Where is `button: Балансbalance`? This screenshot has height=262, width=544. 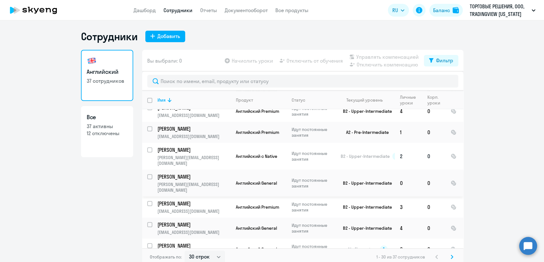
button: Балансbalance is located at coordinates (446, 10).